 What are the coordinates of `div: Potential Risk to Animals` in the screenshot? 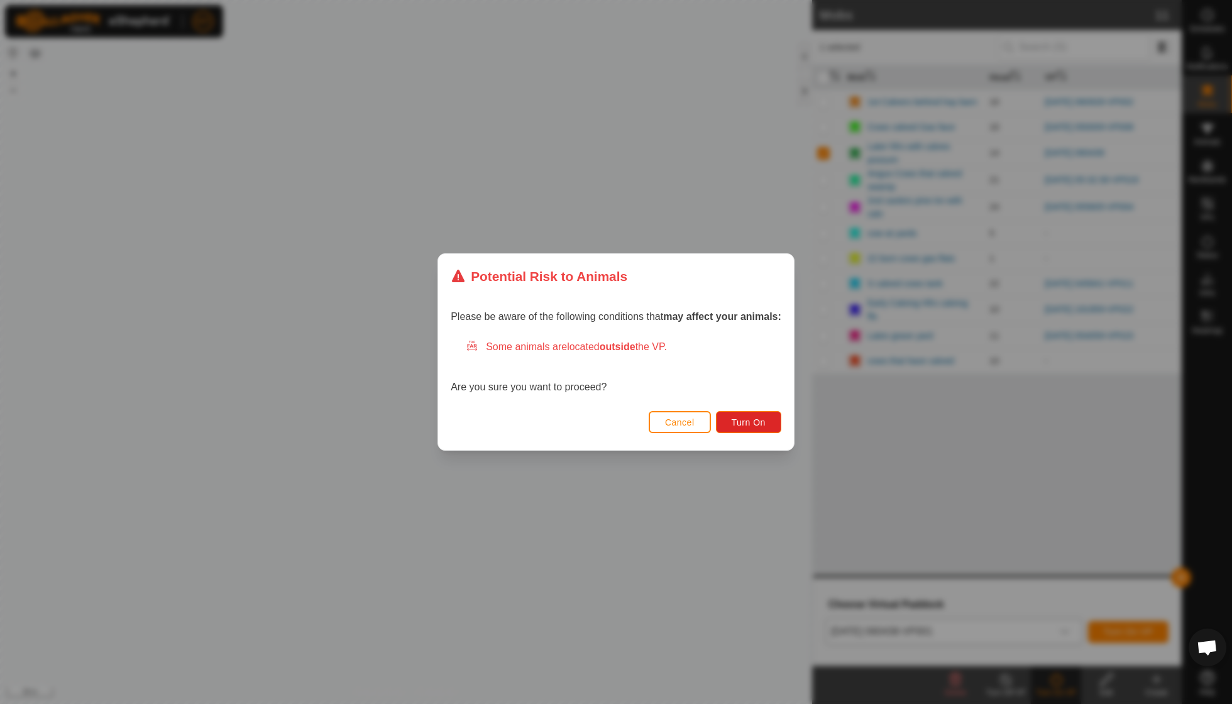 It's located at (539, 276).